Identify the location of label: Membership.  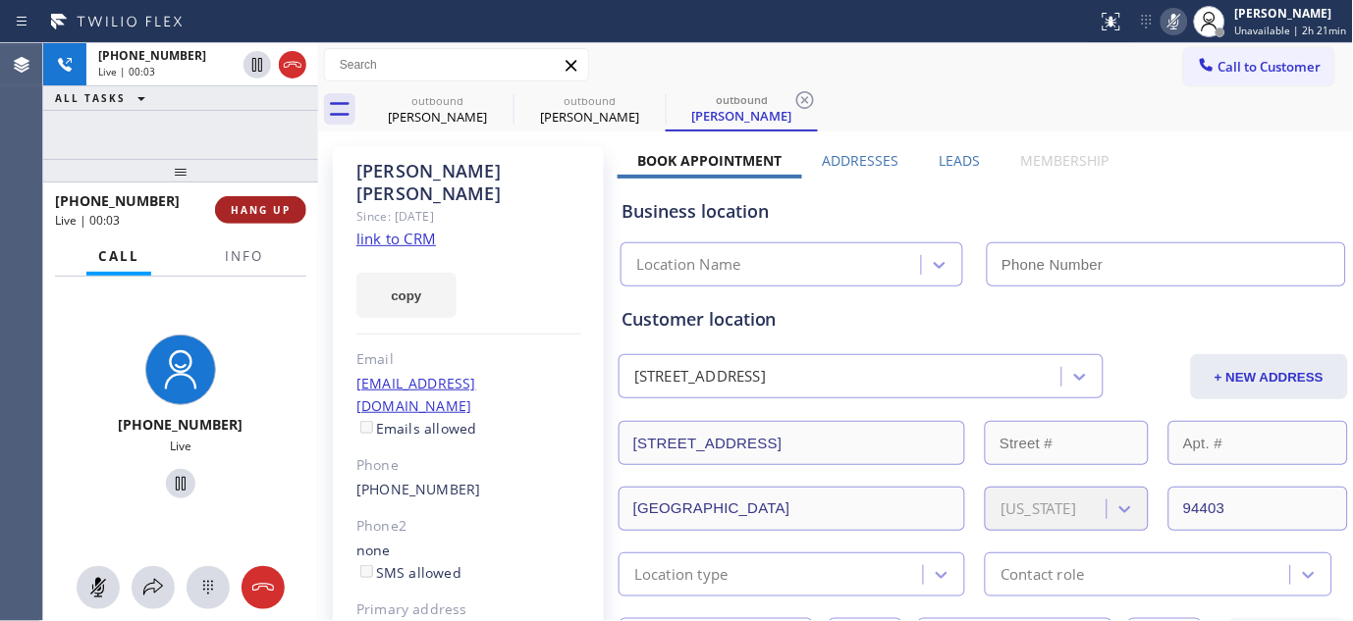
(1065, 160).